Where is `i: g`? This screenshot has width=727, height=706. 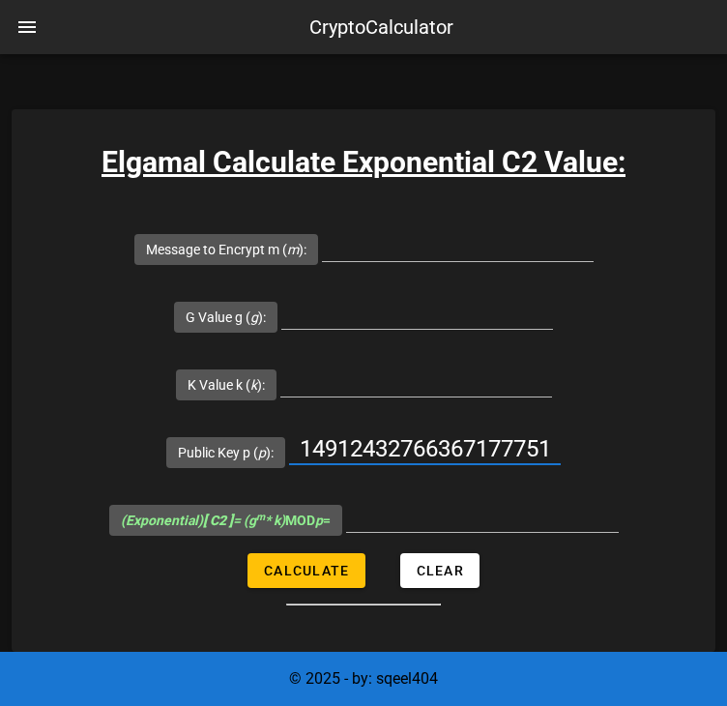 i: g is located at coordinates (254, 317).